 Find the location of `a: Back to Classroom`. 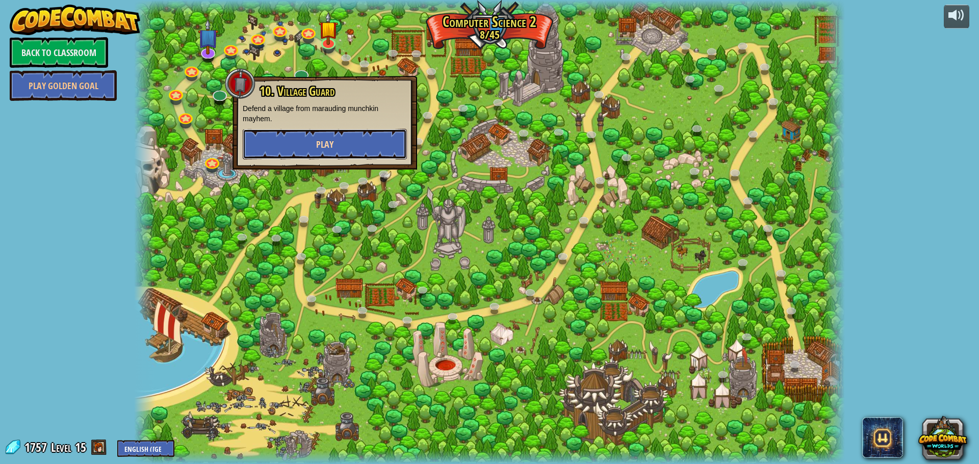

a: Back to Classroom is located at coordinates (59, 53).